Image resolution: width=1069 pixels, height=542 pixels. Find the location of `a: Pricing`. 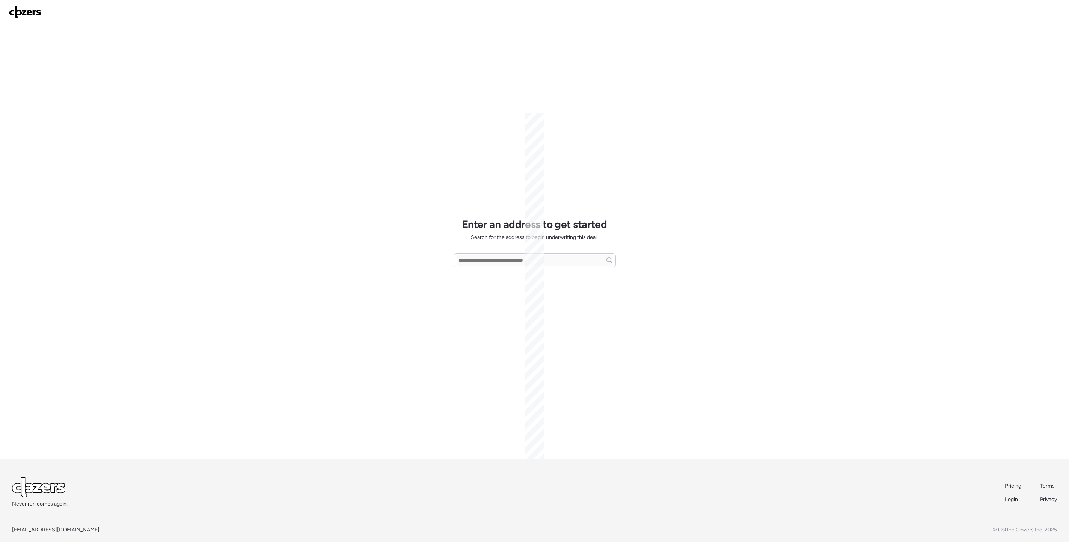

a: Pricing is located at coordinates (1013, 486).